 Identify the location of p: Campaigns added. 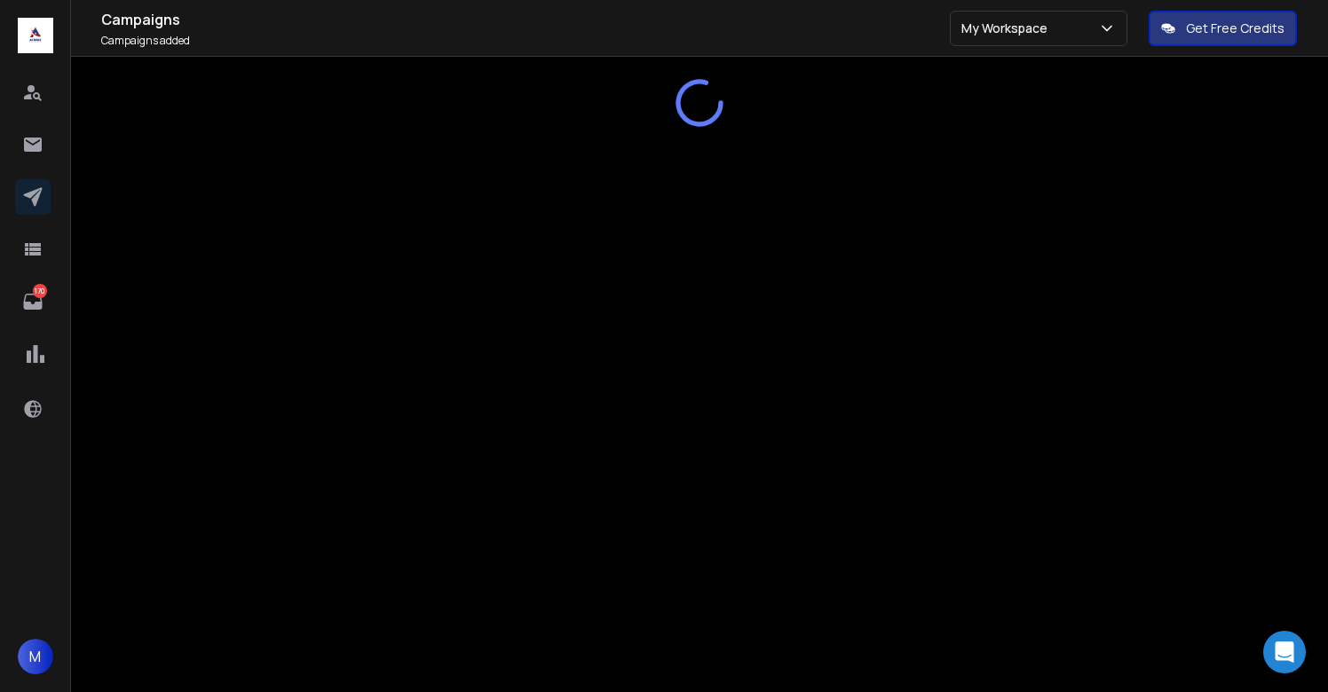
(525, 41).